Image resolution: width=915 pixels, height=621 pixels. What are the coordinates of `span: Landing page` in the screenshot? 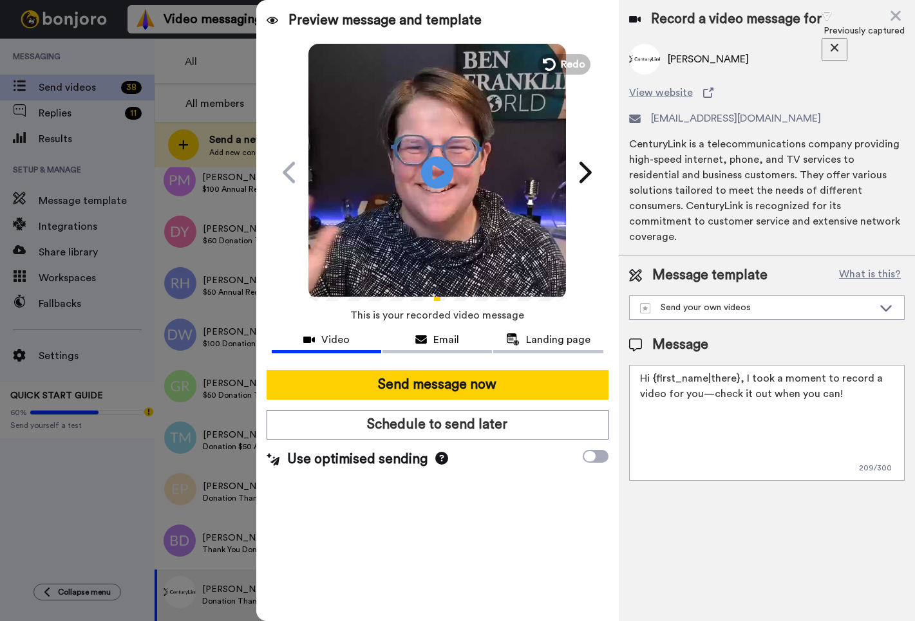 It's located at (558, 340).